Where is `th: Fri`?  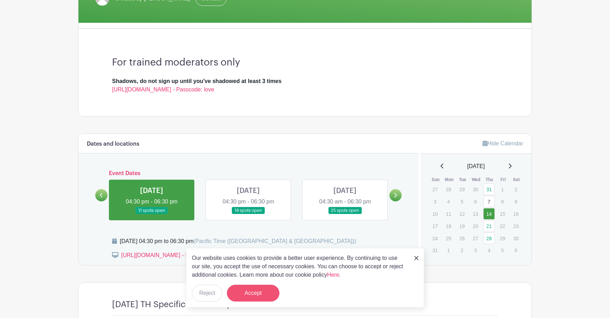
th: Fri is located at coordinates (503, 180).